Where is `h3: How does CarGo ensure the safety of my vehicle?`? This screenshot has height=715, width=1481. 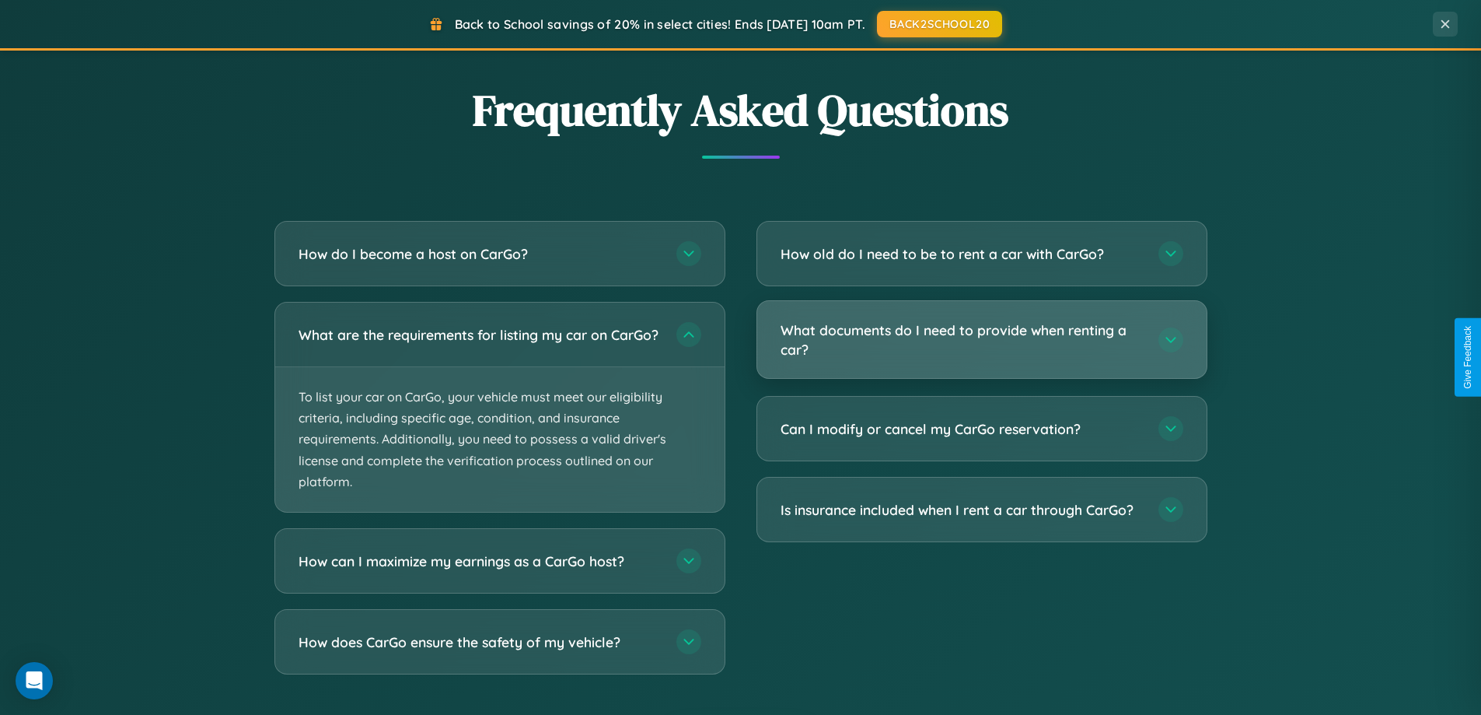
h3: How does CarGo ensure the safety of my vehicle? is located at coordinates (480, 641).